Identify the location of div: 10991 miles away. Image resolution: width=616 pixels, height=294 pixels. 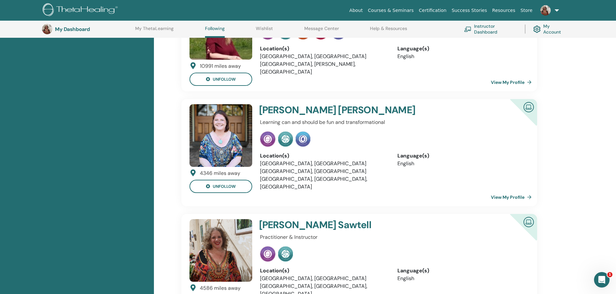
(220, 66).